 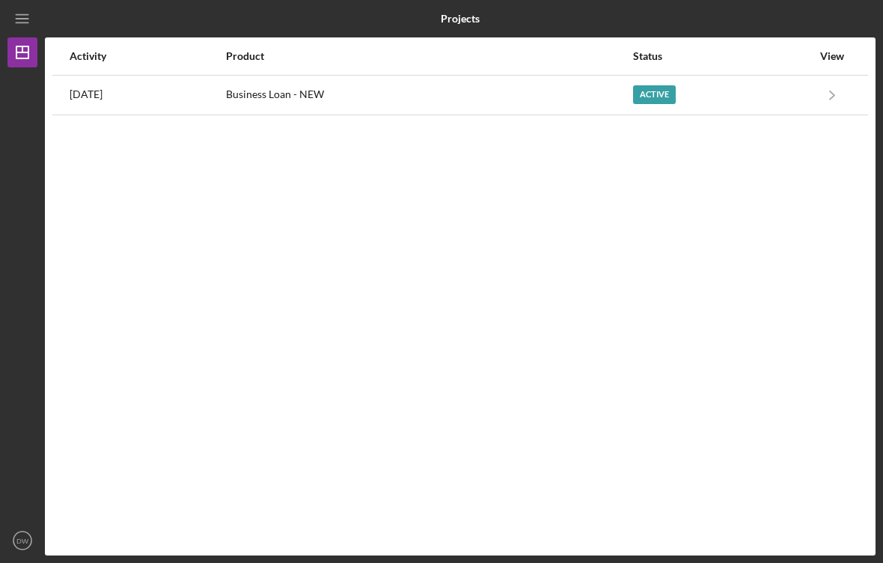 What do you see at coordinates (86, 94) in the screenshot?
I see `time: 2025-08-10 13:51` at bounding box center [86, 94].